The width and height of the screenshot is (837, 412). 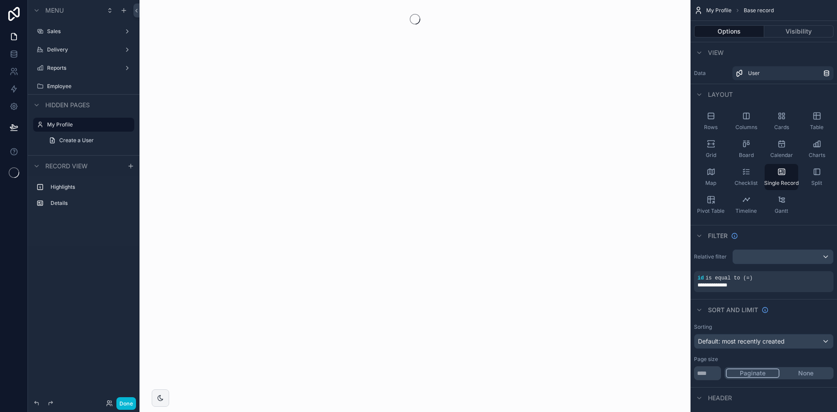 What do you see at coordinates (806, 373) in the screenshot?
I see `button: None` at bounding box center [806, 373].